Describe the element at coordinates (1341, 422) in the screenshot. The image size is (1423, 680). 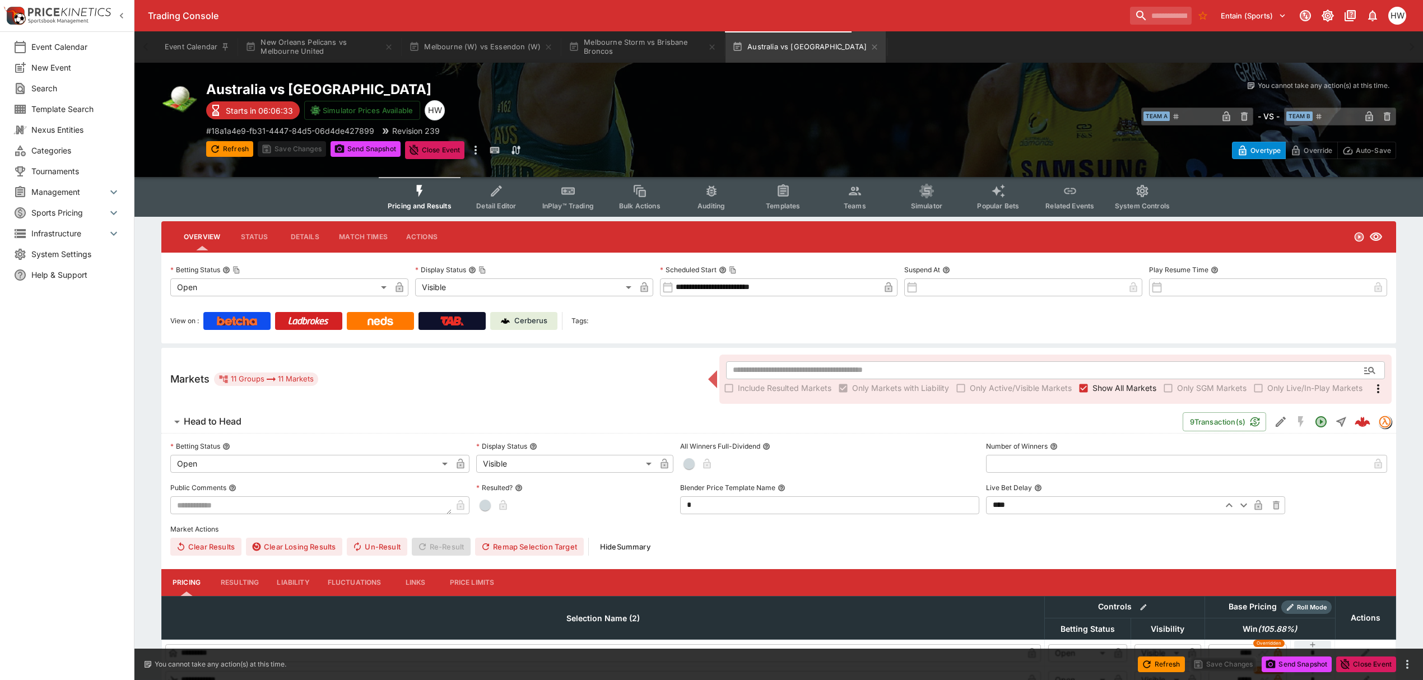
I see `button: Straight` at that location.